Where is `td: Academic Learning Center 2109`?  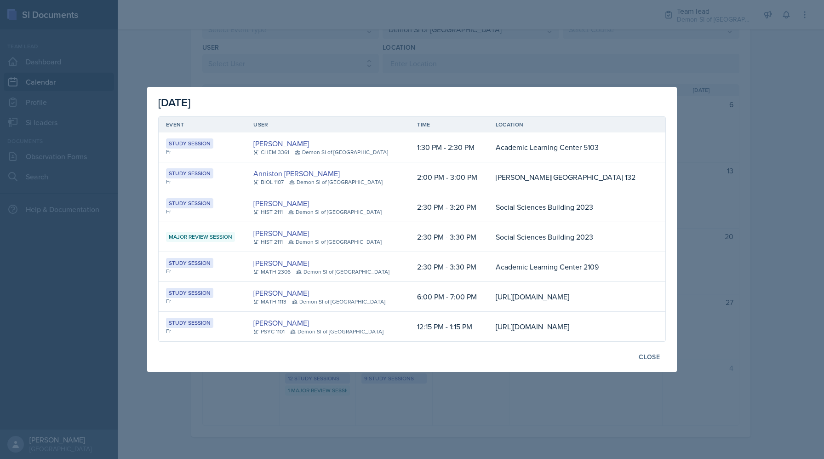 td: Academic Learning Center 2109 is located at coordinates (569, 267).